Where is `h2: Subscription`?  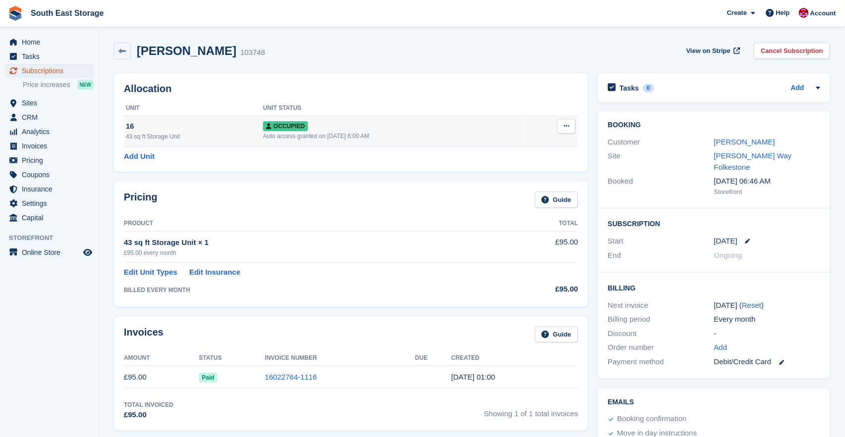
h2: Subscription is located at coordinates (714, 223).